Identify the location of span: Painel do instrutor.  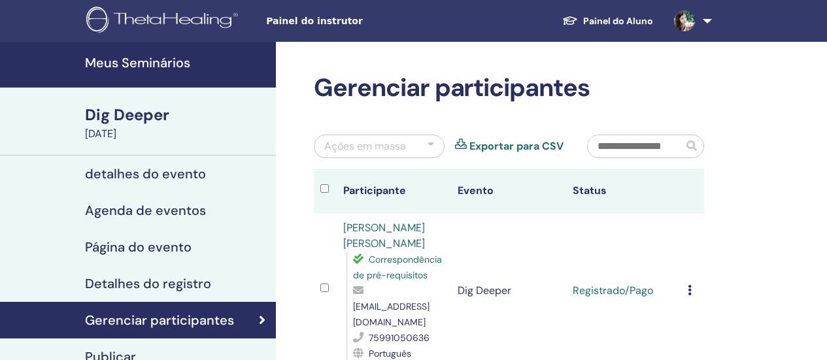
(364, 21).